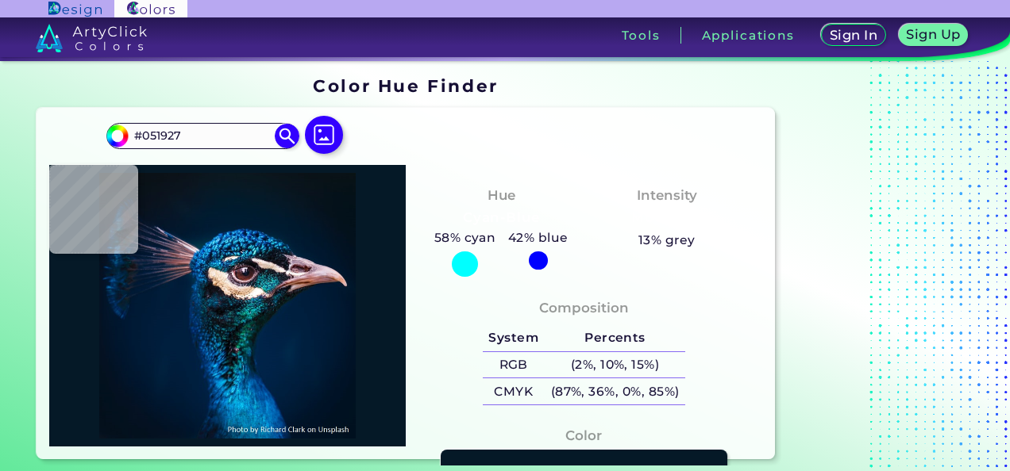  I want to click on img: img_pavlin.jpg, so click(227, 306).